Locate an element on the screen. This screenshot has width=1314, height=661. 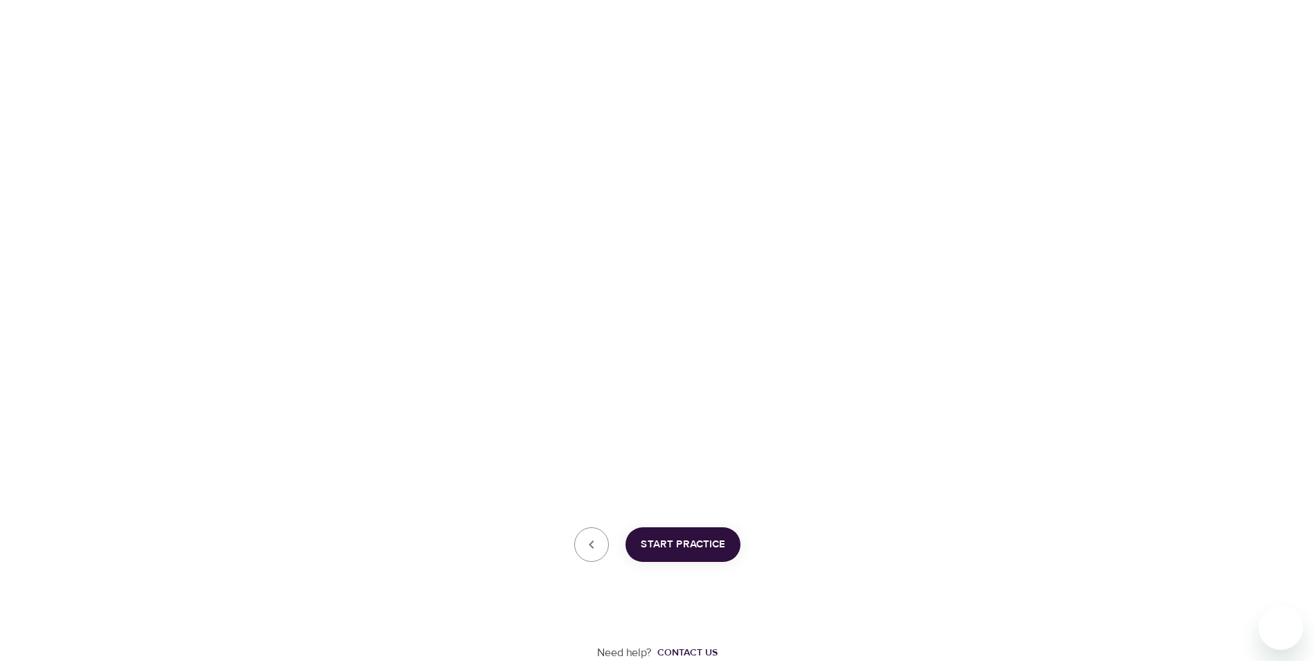
button: Start Practice is located at coordinates (683, 545).